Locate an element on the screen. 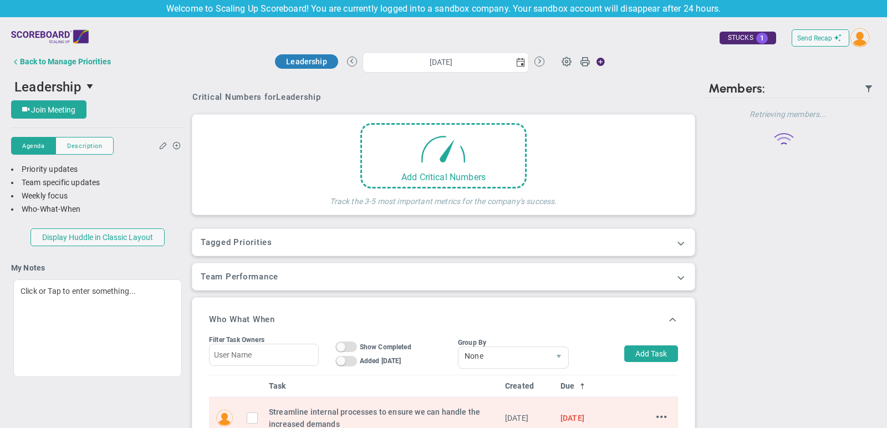 This screenshot has height=428, width=887. input: User Name is located at coordinates (264, 355).